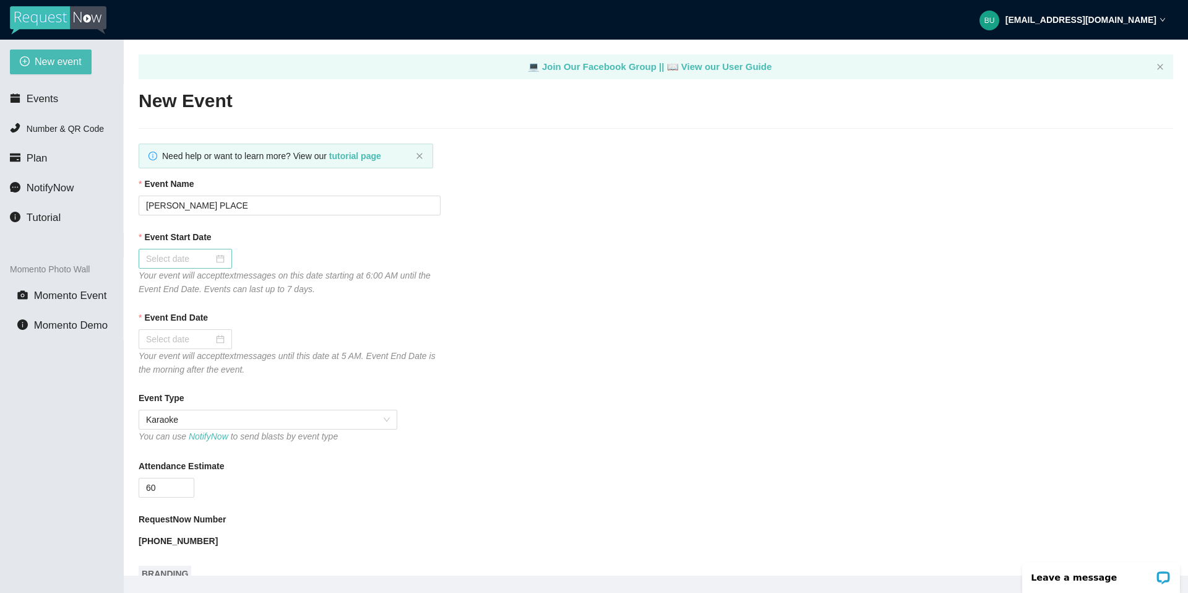  What do you see at coordinates (165, 574) in the screenshot?
I see `span: BRANDING` at bounding box center [165, 574].